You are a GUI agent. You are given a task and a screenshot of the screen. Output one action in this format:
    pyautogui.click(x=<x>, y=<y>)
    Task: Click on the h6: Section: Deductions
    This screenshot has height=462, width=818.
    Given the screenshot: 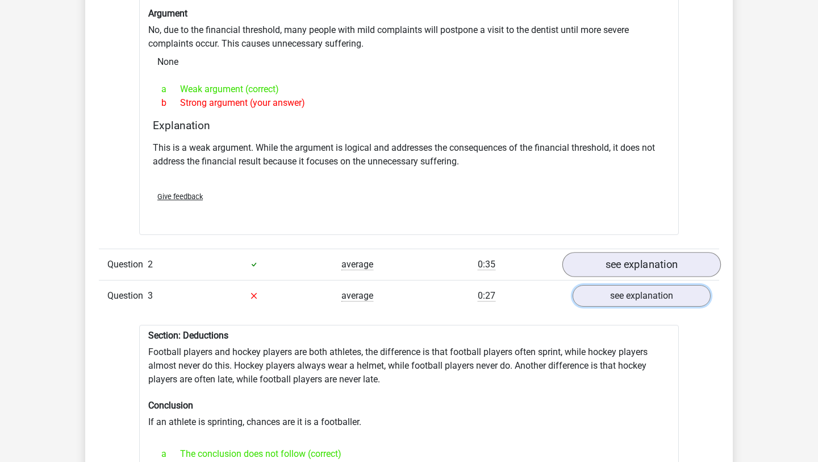 What is the action you would take?
    pyautogui.click(x=409, y=335)
    